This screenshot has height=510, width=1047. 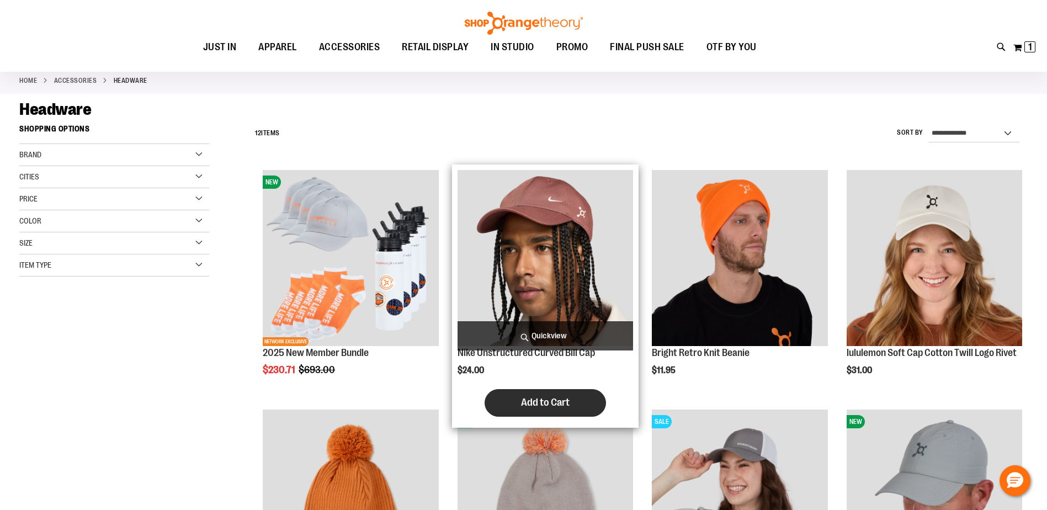 I want to click on span: Headware, so click(x=55, y=109).